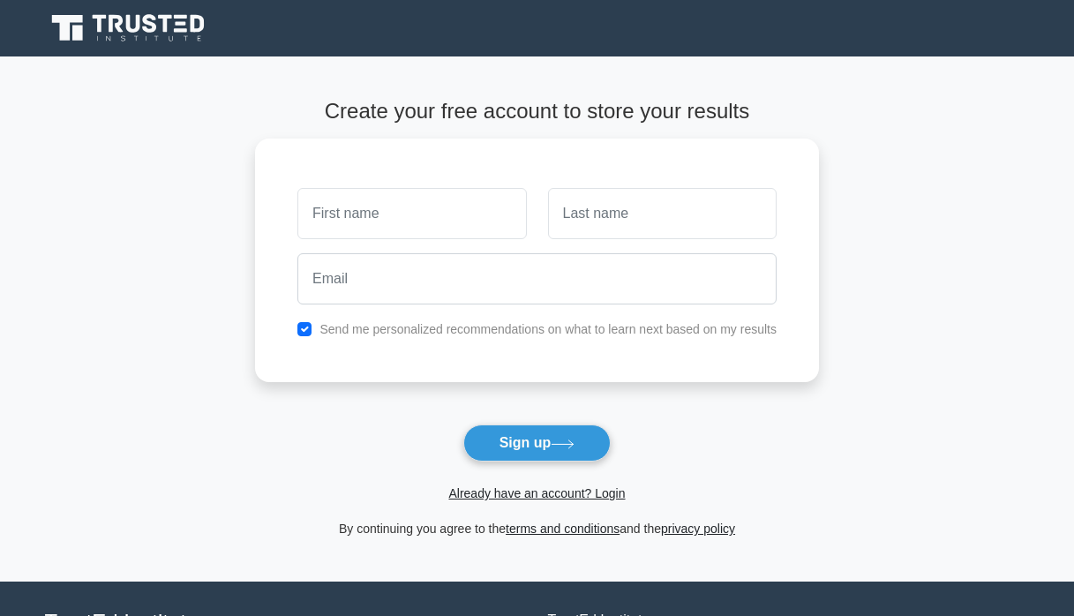 Image resolution: width=1074 pixels, height=616 pixels. Describe the element at coordinates (536, 493) in the screenshot. I see `a: Already have an account? Login` at that location.